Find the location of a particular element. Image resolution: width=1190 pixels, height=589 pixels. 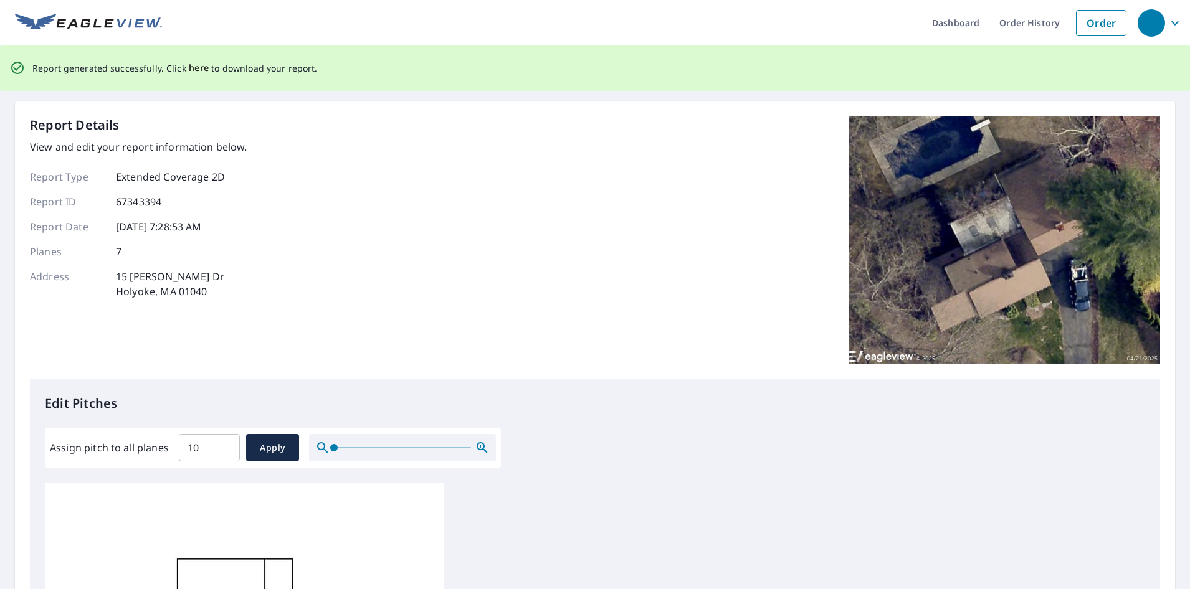

p: Address is located at coordinates (67, 284).